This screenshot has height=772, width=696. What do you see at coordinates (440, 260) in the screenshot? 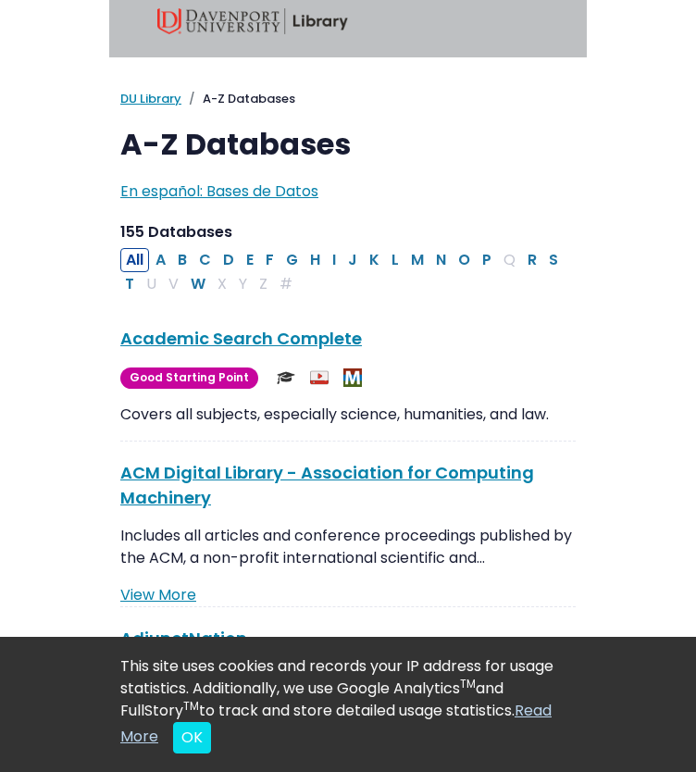
I see `button: Filter Results N` at bounding box center [440, 260].